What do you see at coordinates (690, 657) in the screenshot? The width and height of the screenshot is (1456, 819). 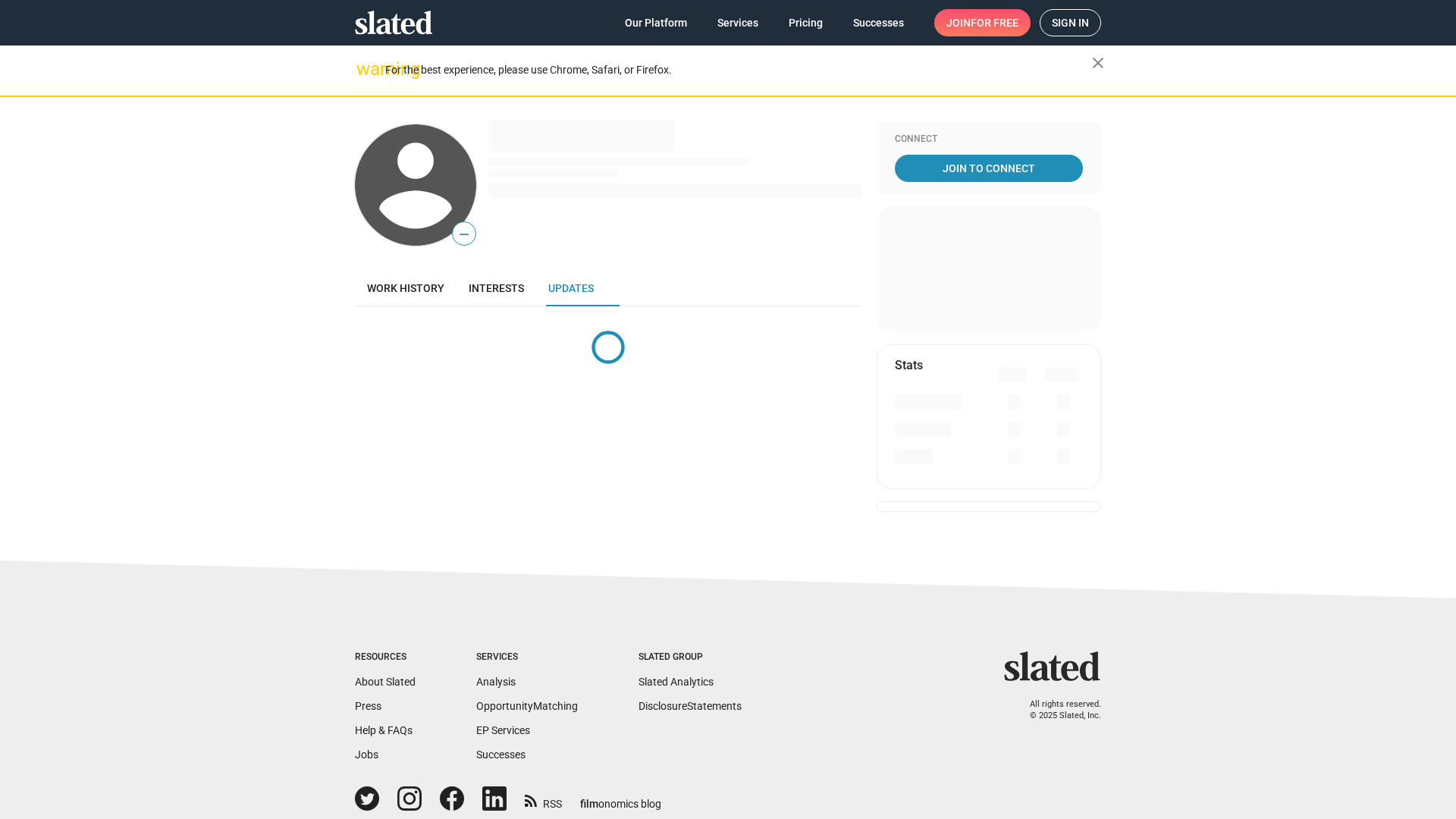 I see `div: Slated Group` at bounding box center [690, 657].